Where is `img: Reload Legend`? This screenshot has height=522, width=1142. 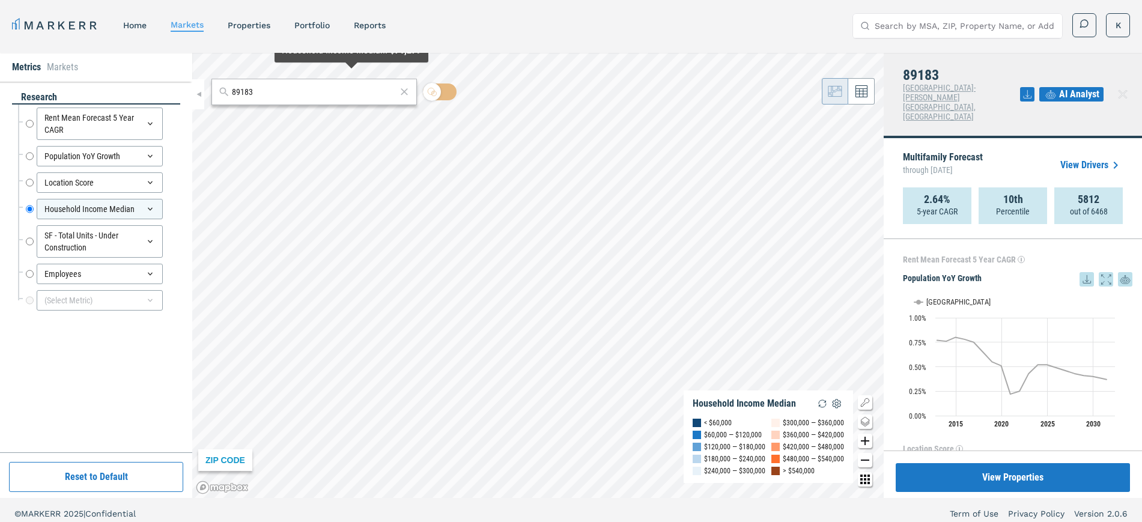
img: Reload Legend is located at coordinates (823, 404).